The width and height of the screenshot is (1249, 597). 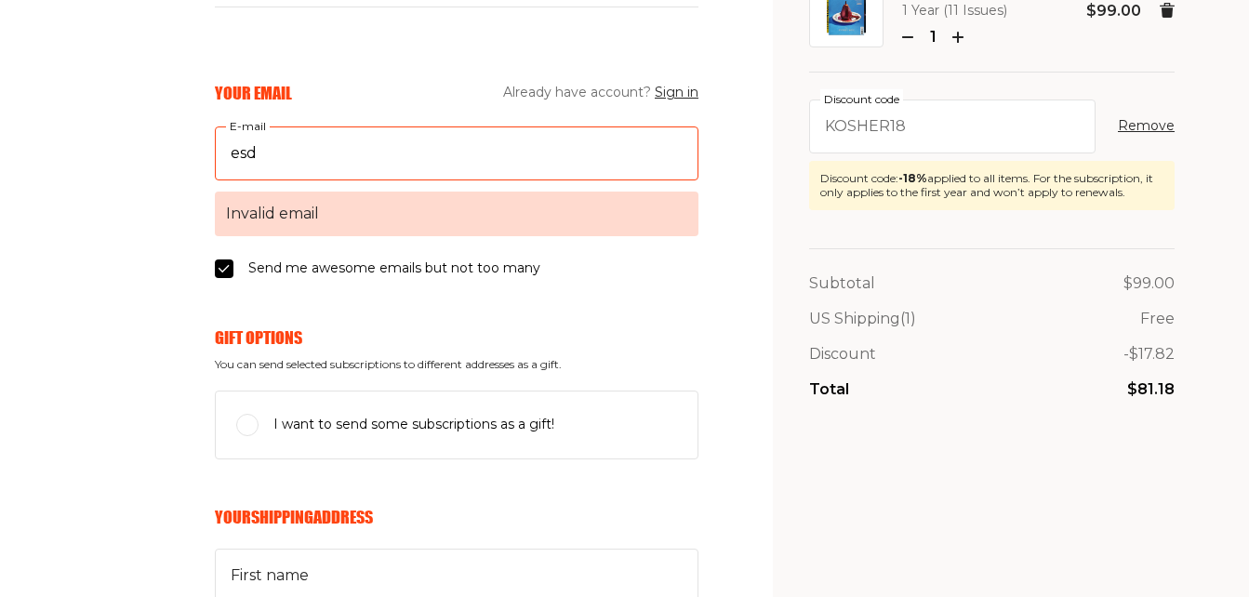 What do you see at coordinates (247, 126) in the screenshot?
I see `label: E-mail` at bounding box center [247, 126].